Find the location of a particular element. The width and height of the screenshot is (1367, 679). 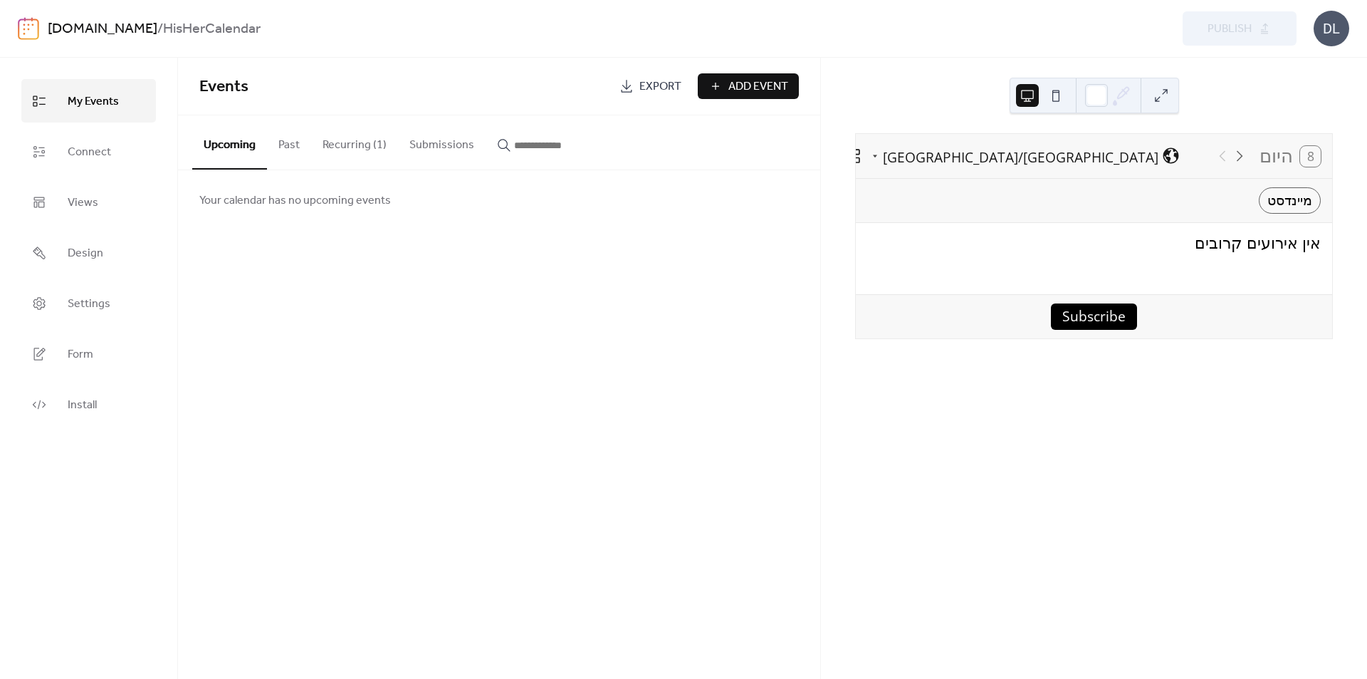

span: My Events is located at coordinates (93, 101).